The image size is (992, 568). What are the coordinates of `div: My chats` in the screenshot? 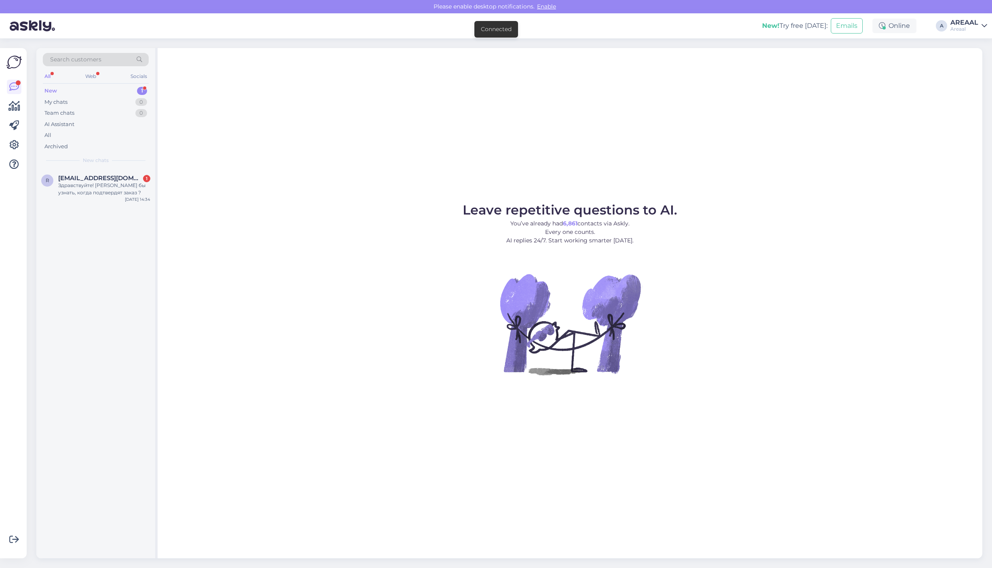 It's located at (56, 102).